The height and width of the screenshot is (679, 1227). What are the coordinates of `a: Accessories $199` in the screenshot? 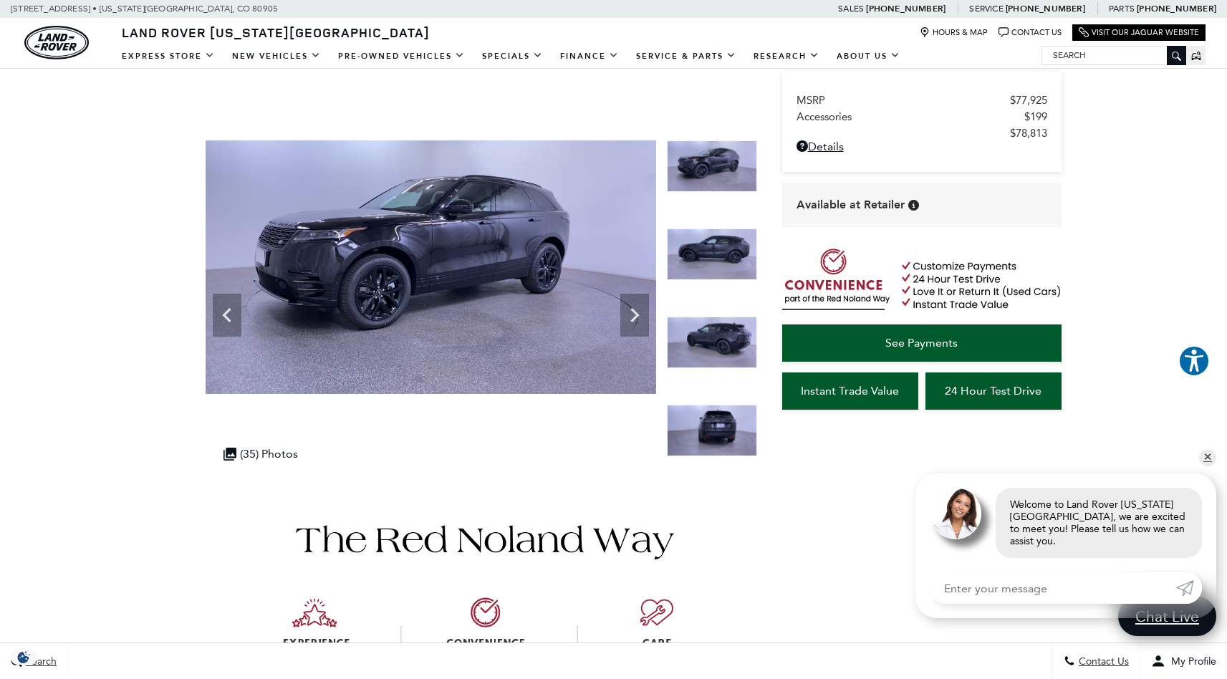 It's located at (922, 117).